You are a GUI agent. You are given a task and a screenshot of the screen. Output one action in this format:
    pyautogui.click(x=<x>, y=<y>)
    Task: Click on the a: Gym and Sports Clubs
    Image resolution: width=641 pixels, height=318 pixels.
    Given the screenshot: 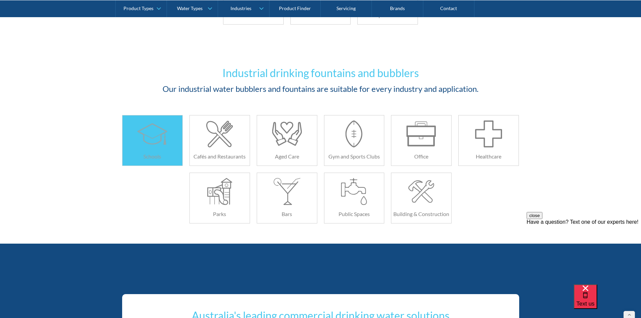 What is the action you would take?
    pyautogui.click(x=354, y=140)
    